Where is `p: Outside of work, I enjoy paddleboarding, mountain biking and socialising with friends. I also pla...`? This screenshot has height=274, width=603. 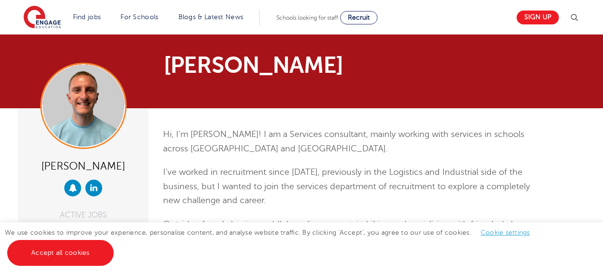 p: Outside of work, I enjoy paddleboarding, mountain biking and socialising with friends. I also pla... is located at coordinates (350, 232).